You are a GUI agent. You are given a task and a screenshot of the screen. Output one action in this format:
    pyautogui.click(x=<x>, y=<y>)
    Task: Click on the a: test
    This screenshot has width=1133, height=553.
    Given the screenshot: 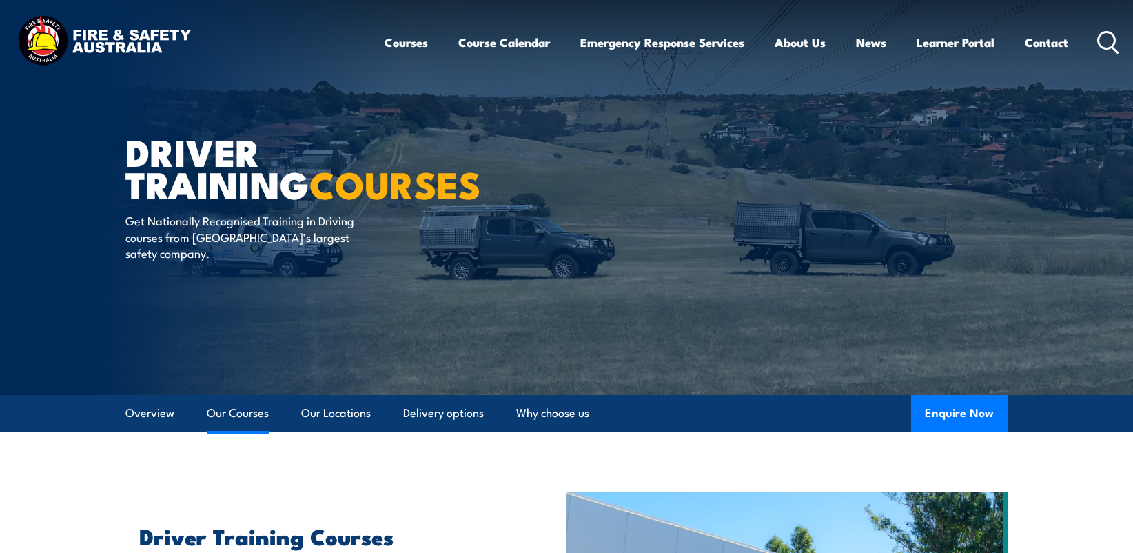 What is the action you would take?
    pyautogui.click(x=220, y=252)
    